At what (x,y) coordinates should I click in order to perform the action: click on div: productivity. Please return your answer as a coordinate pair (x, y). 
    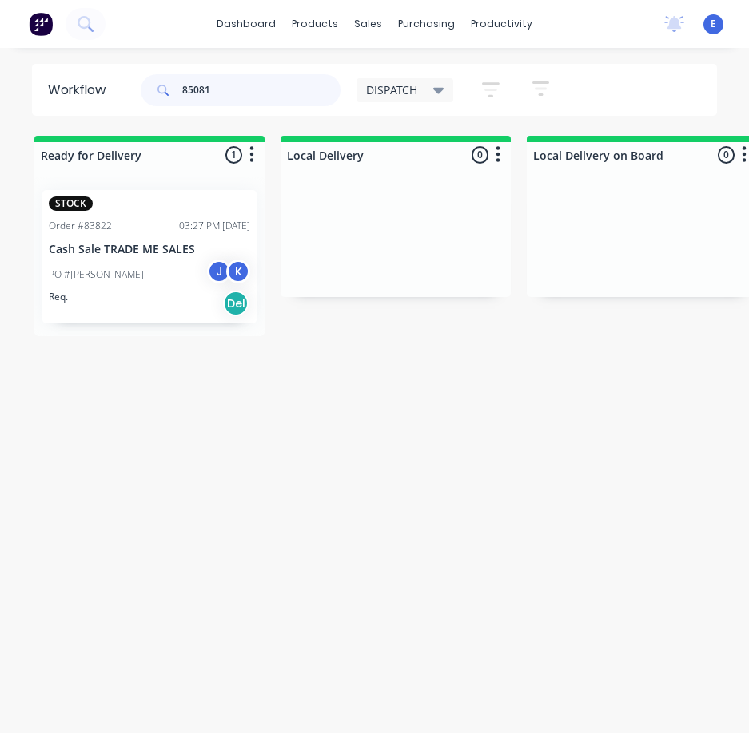
    Looking at the image, I should click on (501, 24).